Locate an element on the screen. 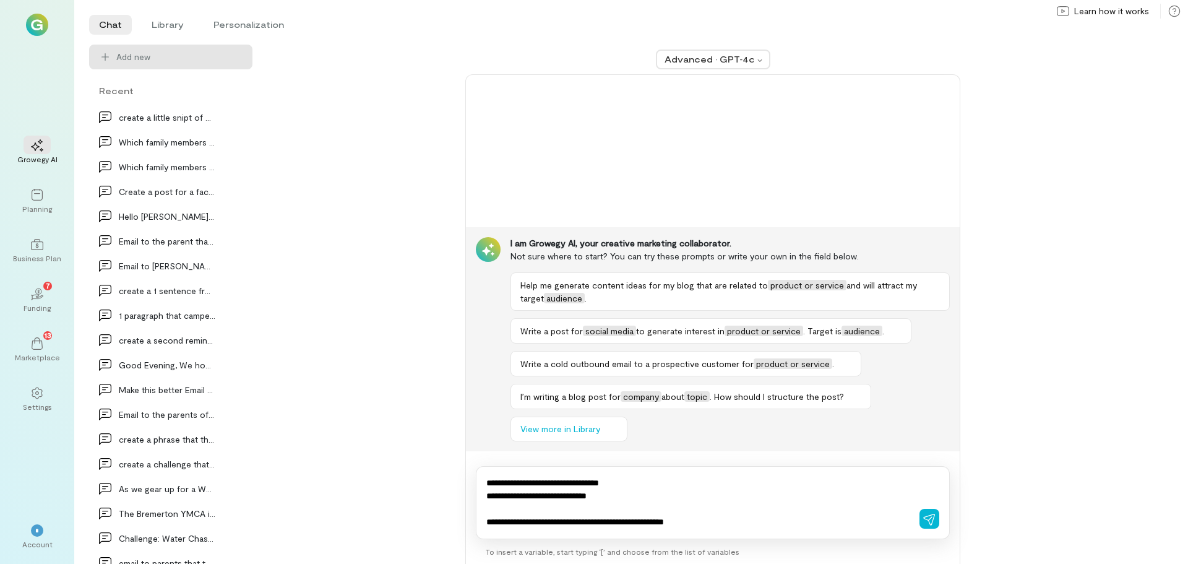 Image resolution: width=1188 pixels, height=564 pixels. span: to generate interest in is located at coordinates (680, 330).